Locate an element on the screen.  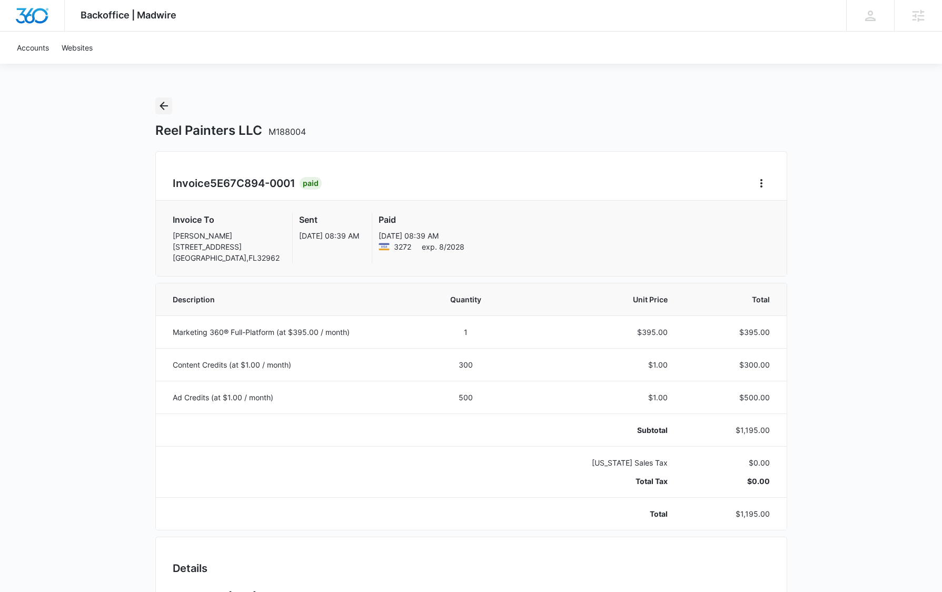
p: Total Tax is located at coordinates (596, 481).